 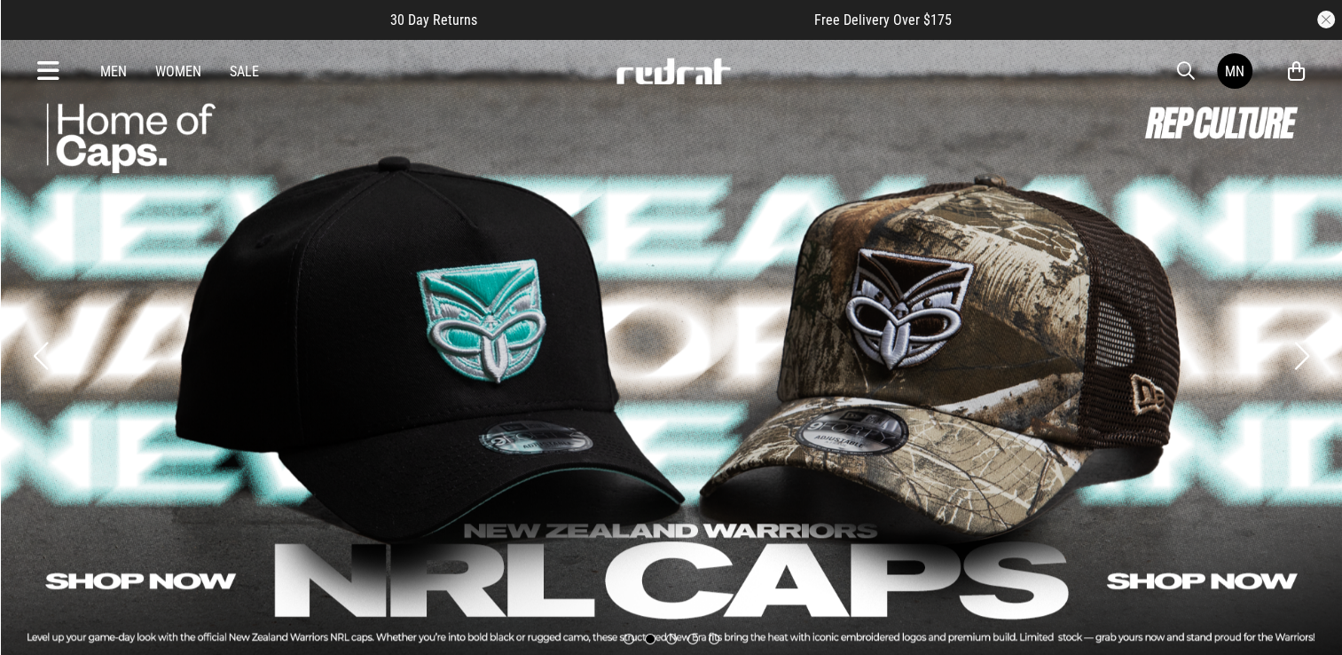 What do you see at coordinates (40, 356) in the screenshot?
I see `button: Previous slide` at bounding box center [40, 356].